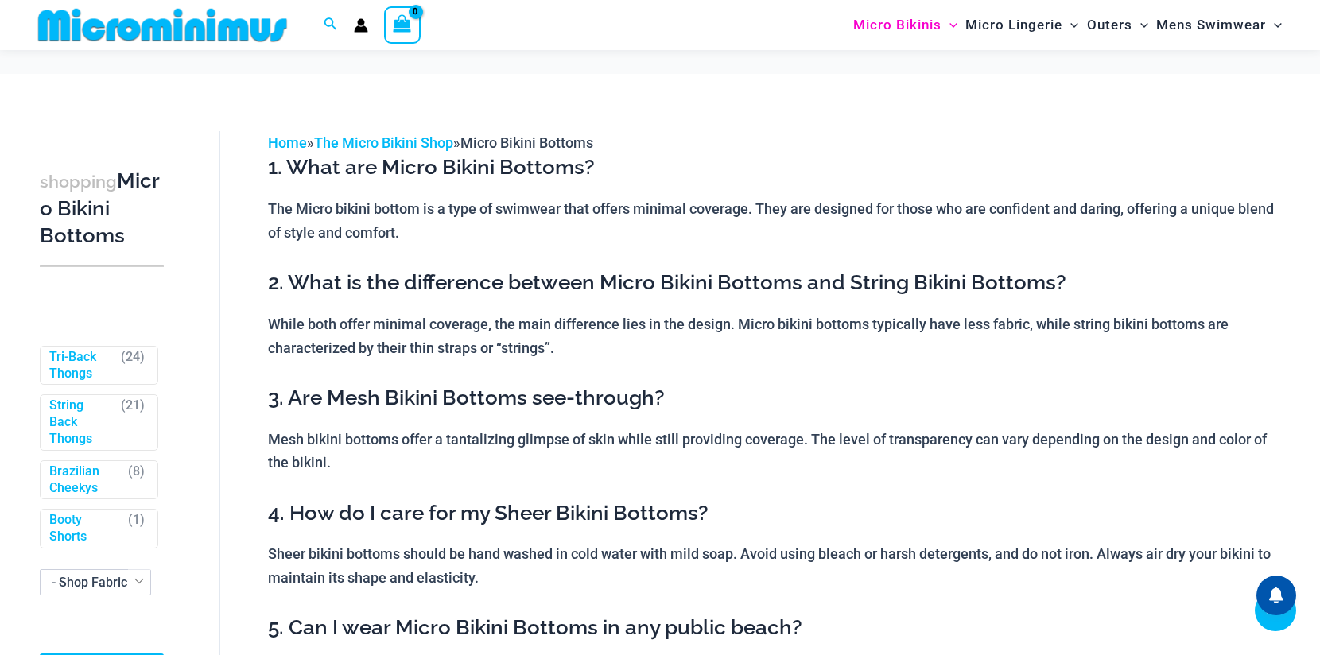 The height and width of the screenshot is (655, 1320). Describe the element at coordinates (361, 25) in the screenshot. I see `a: Account icon link` at that location.